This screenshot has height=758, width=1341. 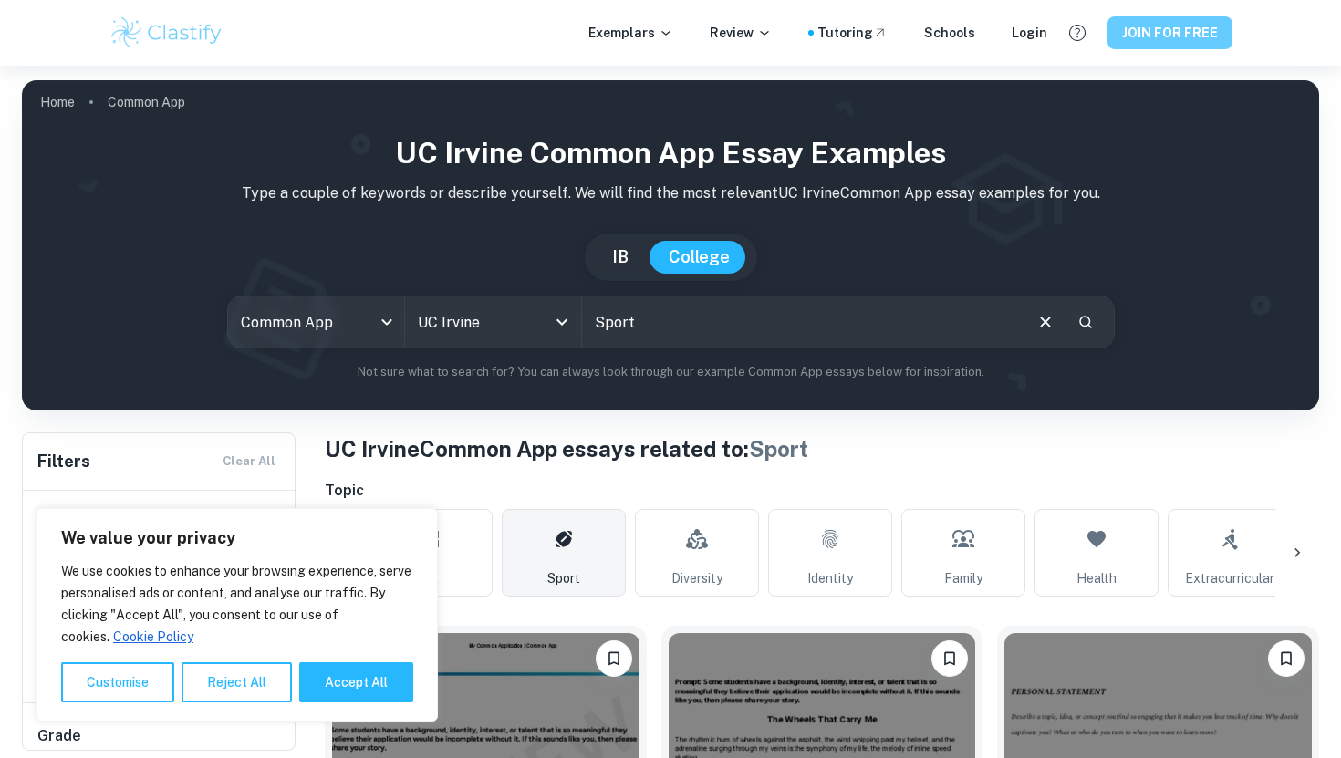 What do you see at coordinates (670, 153) in the screenshot?
I see `h1: UC Irvine Common App Essay Examples` at bounding box center [670, 153].